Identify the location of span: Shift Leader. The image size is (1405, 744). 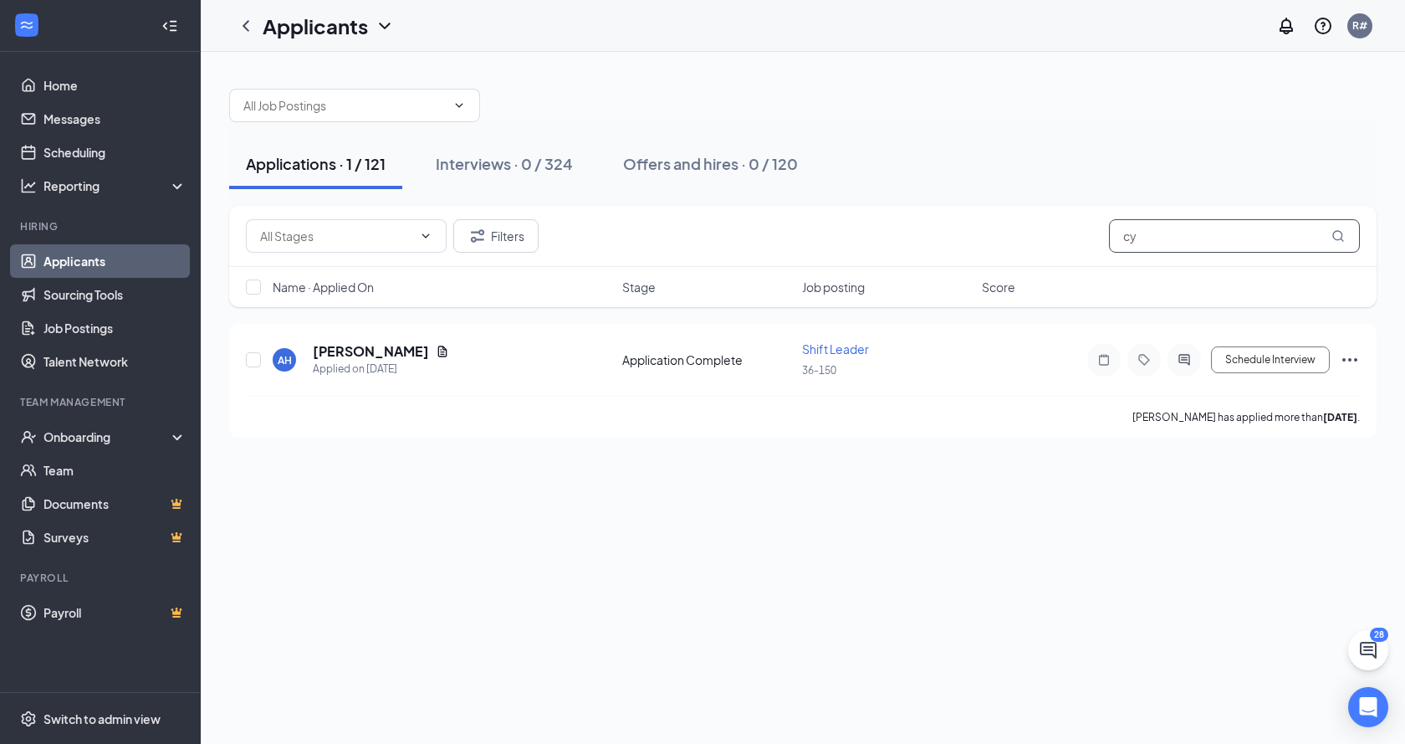
(836, 349).